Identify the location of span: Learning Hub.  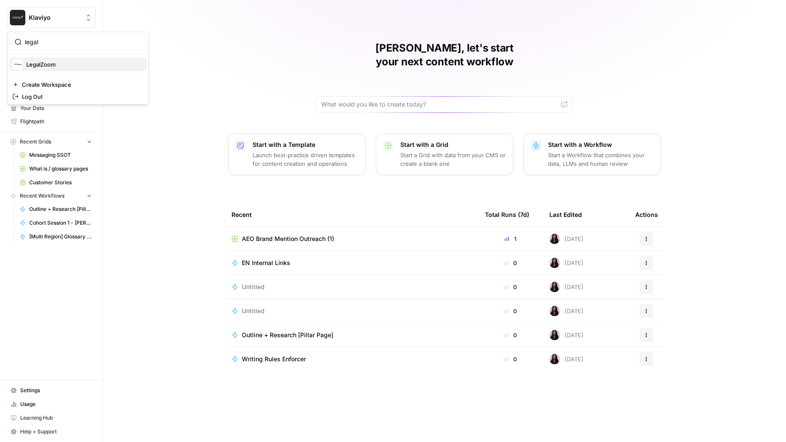
(56, 418).